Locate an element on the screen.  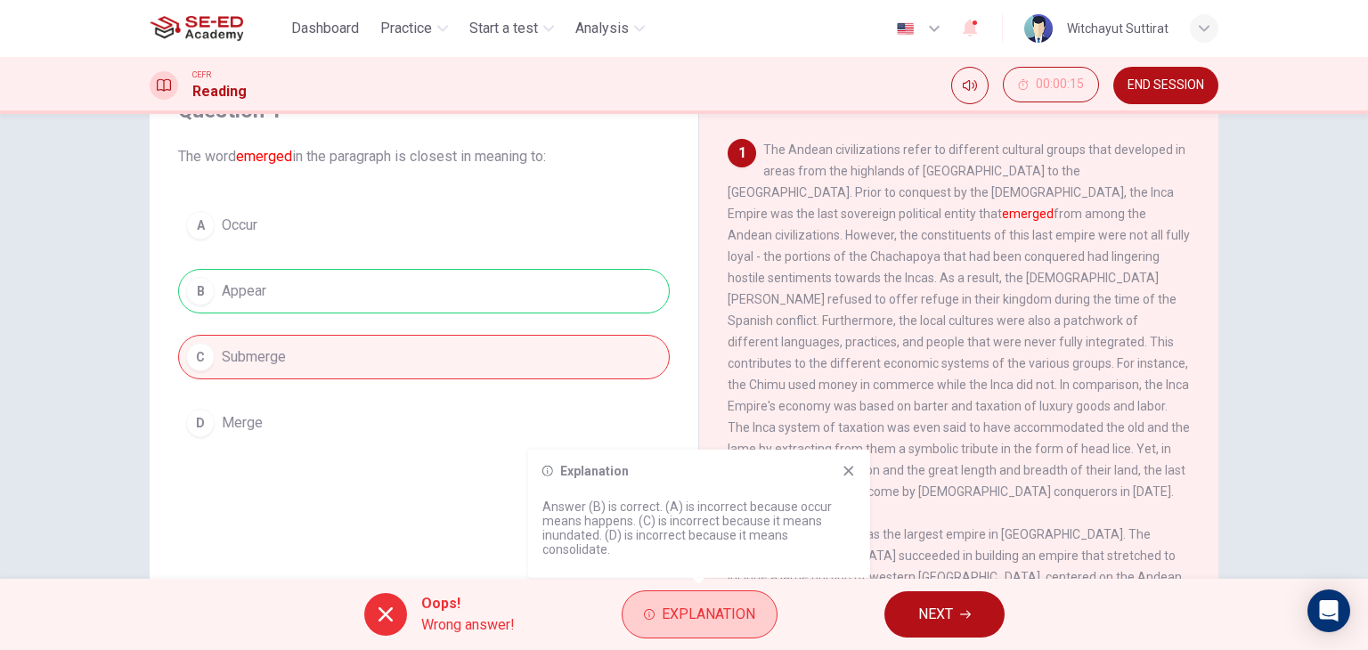
div: Witchayut Suttirat is located at coordinates (1118, 29).